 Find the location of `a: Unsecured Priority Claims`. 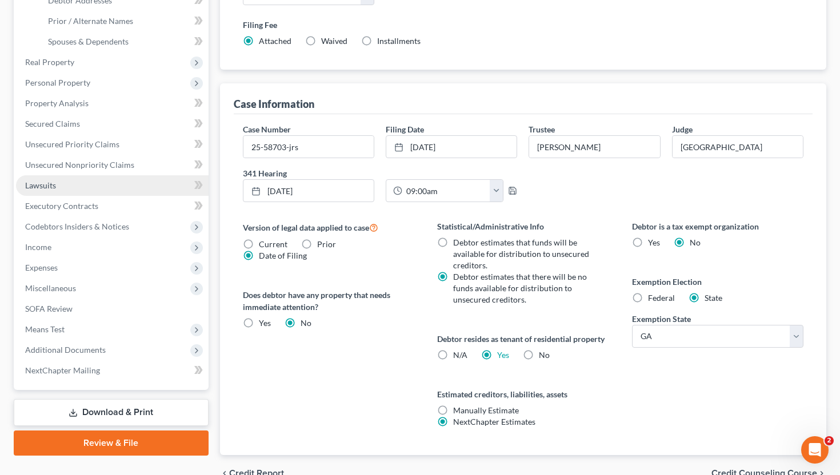

a: Unsecured Priority Claims is located at coordinates (112, 145).